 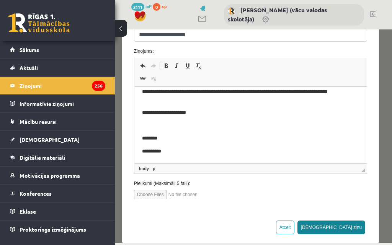 What do you see at coordinates (29, 50) in the screenshot?
I see `span: Sākums` at bounding box center [29, 50].